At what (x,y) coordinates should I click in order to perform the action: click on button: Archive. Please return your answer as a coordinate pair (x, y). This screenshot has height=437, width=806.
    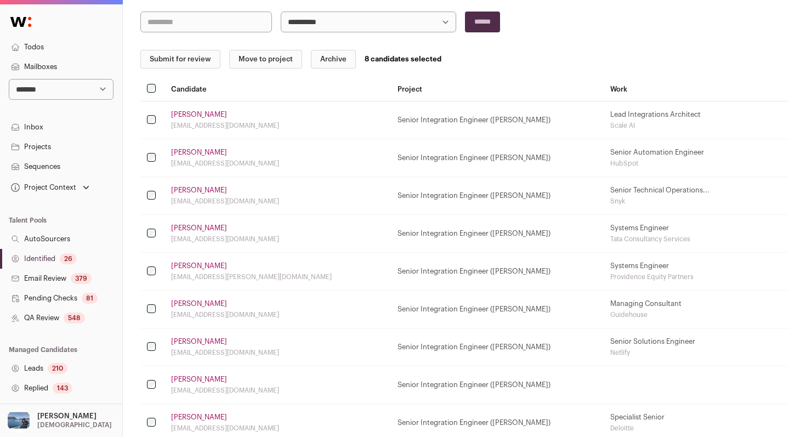
    Looking at the image, I should click on (333, 59).